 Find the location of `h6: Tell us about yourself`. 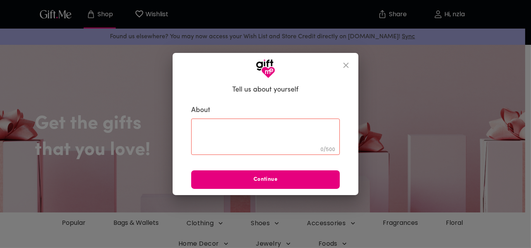

h6: Tell us about yourself is located at coordinates (266, 90).